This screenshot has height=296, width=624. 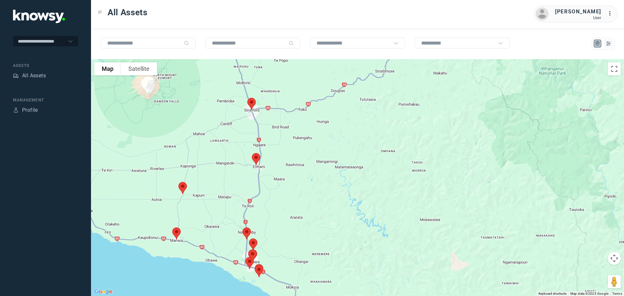 I want to click on button: Keyboard shortcuts, so click(x=553, y=294).